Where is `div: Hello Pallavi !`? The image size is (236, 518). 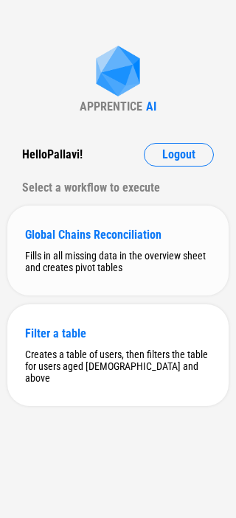
div: Hello Pallavi ! is located at coordinates (52, 155).